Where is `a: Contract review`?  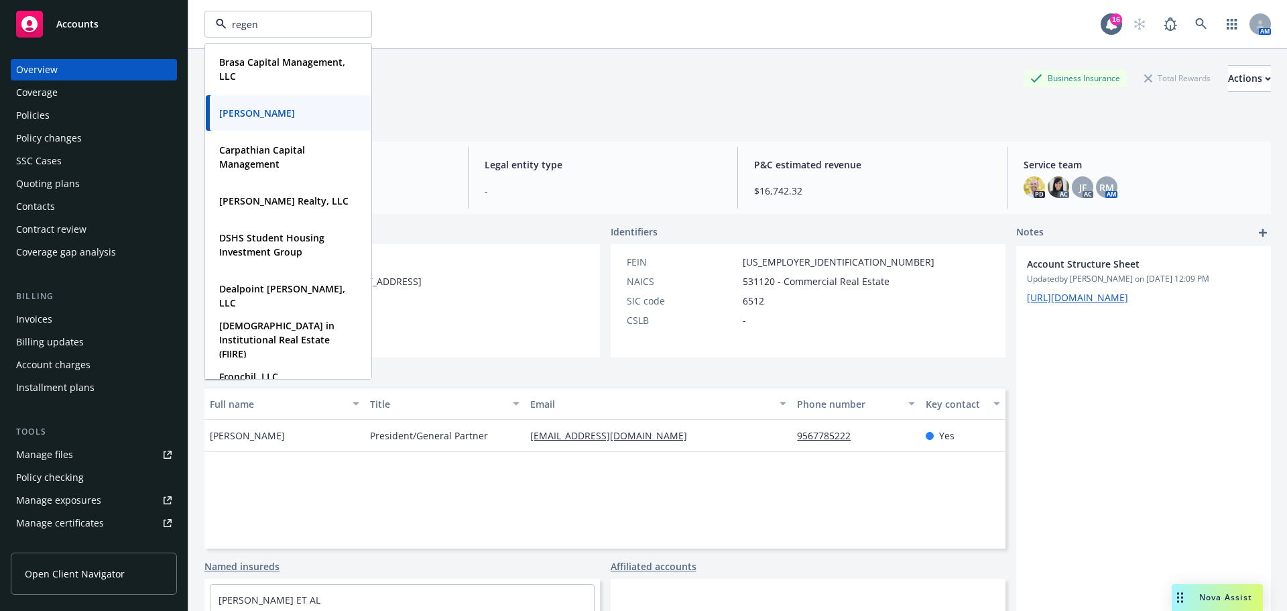
a: Contract review is located at coordinates (94, 229).